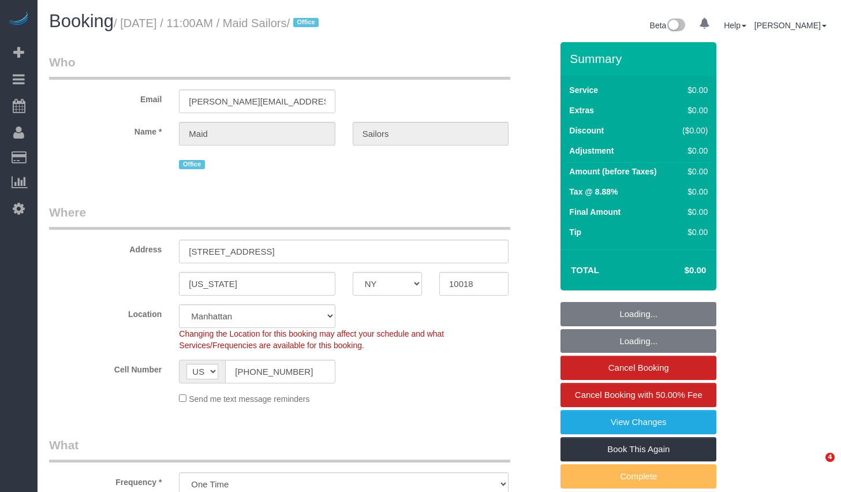 The image size is (841, 492). I want to click on input: Last Name, so click(431, 133).